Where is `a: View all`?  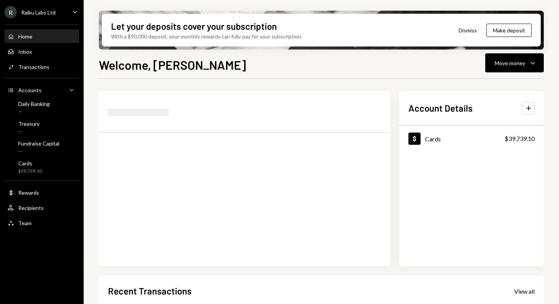 a: View all is located at coordinates (525, 291).